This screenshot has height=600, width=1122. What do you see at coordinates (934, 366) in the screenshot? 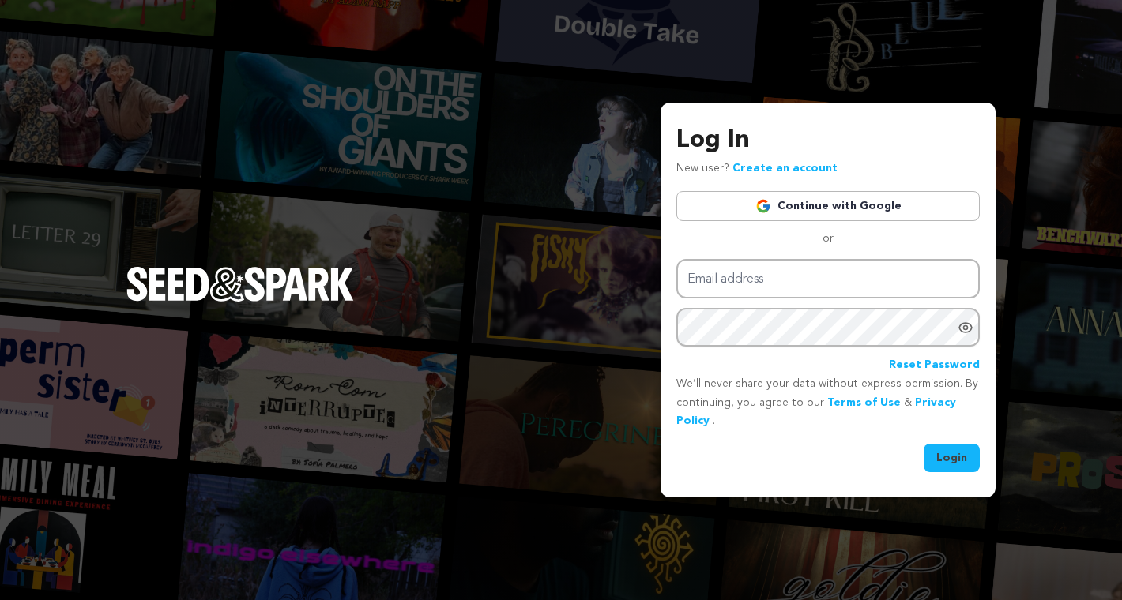
I see `a: Reset Password` at bounding box center [934, 366].